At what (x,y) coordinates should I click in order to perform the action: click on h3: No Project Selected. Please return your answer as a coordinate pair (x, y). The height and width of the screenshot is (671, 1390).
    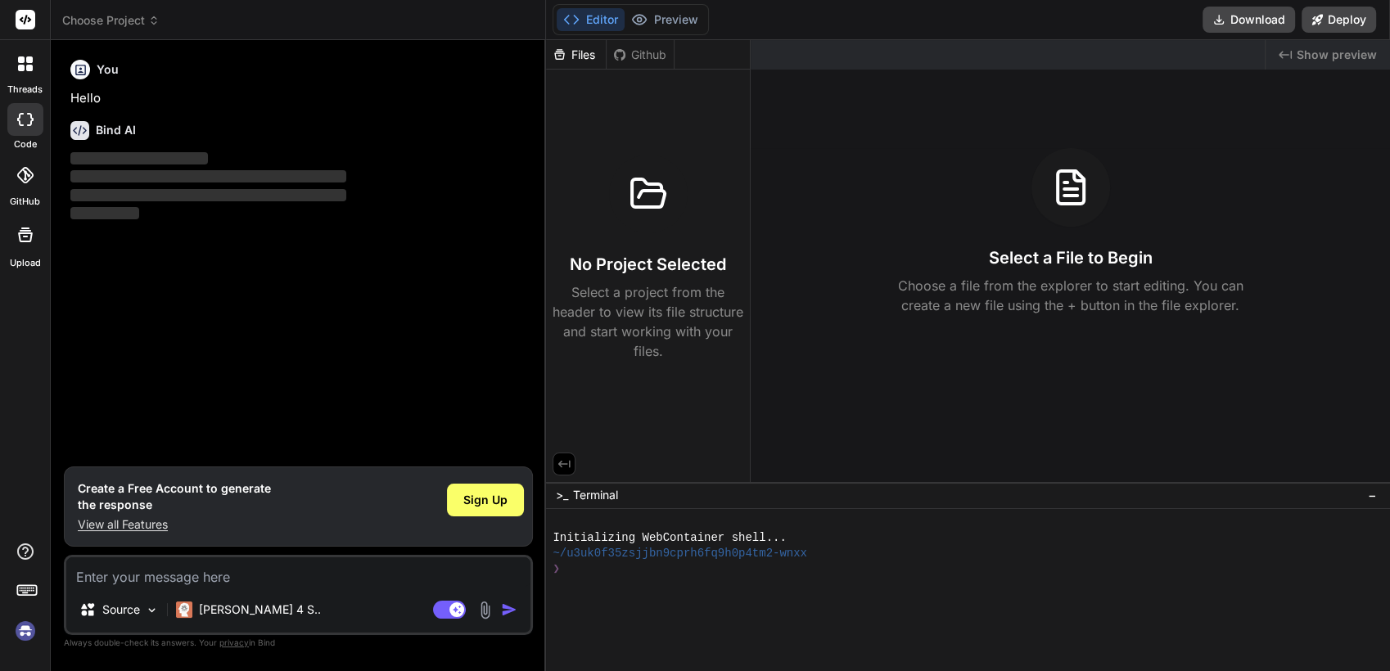
    Looking at the image, I should click on (647, 264).